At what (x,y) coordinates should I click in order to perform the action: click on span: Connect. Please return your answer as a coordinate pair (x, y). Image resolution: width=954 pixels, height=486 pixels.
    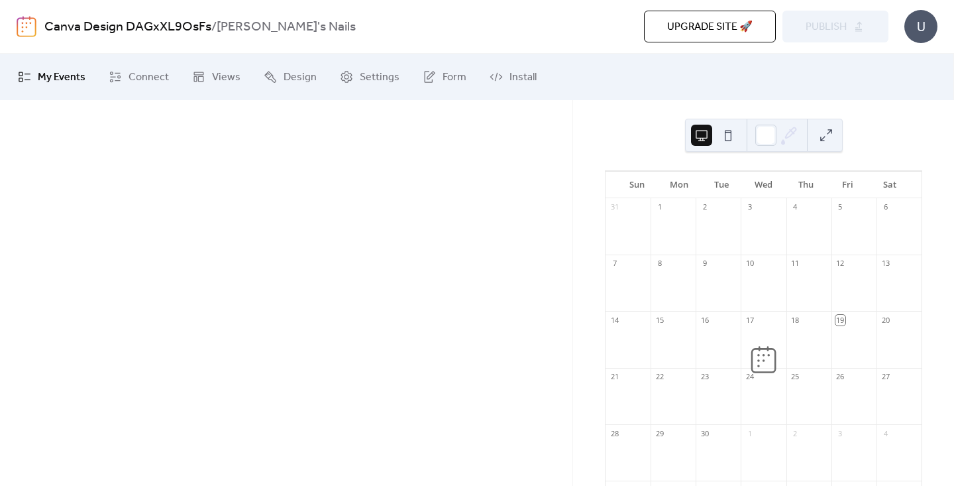
    Looking at the image, I should click on (148, 77).